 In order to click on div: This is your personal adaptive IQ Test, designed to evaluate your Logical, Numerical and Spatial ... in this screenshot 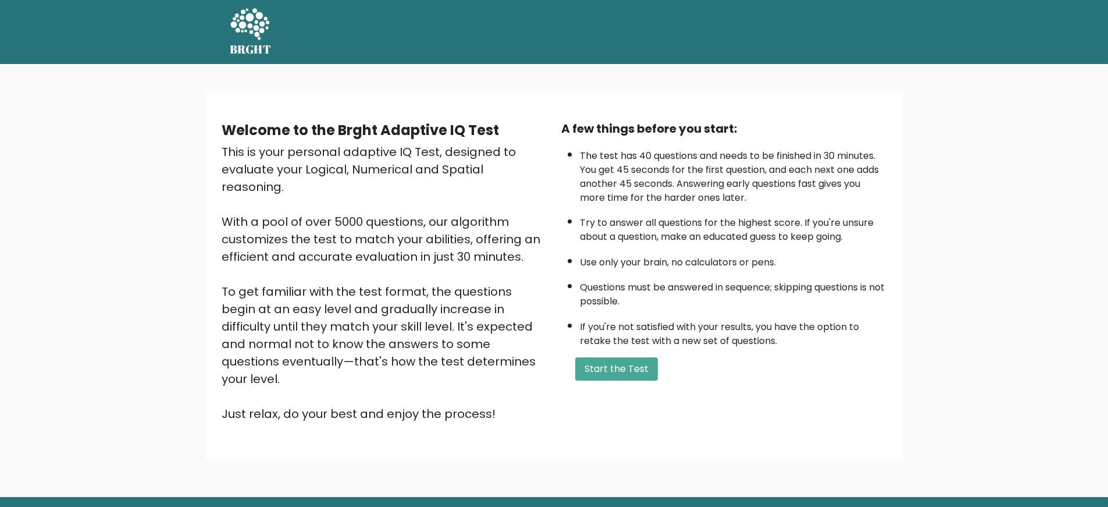, I will do `click(385, 283)`.